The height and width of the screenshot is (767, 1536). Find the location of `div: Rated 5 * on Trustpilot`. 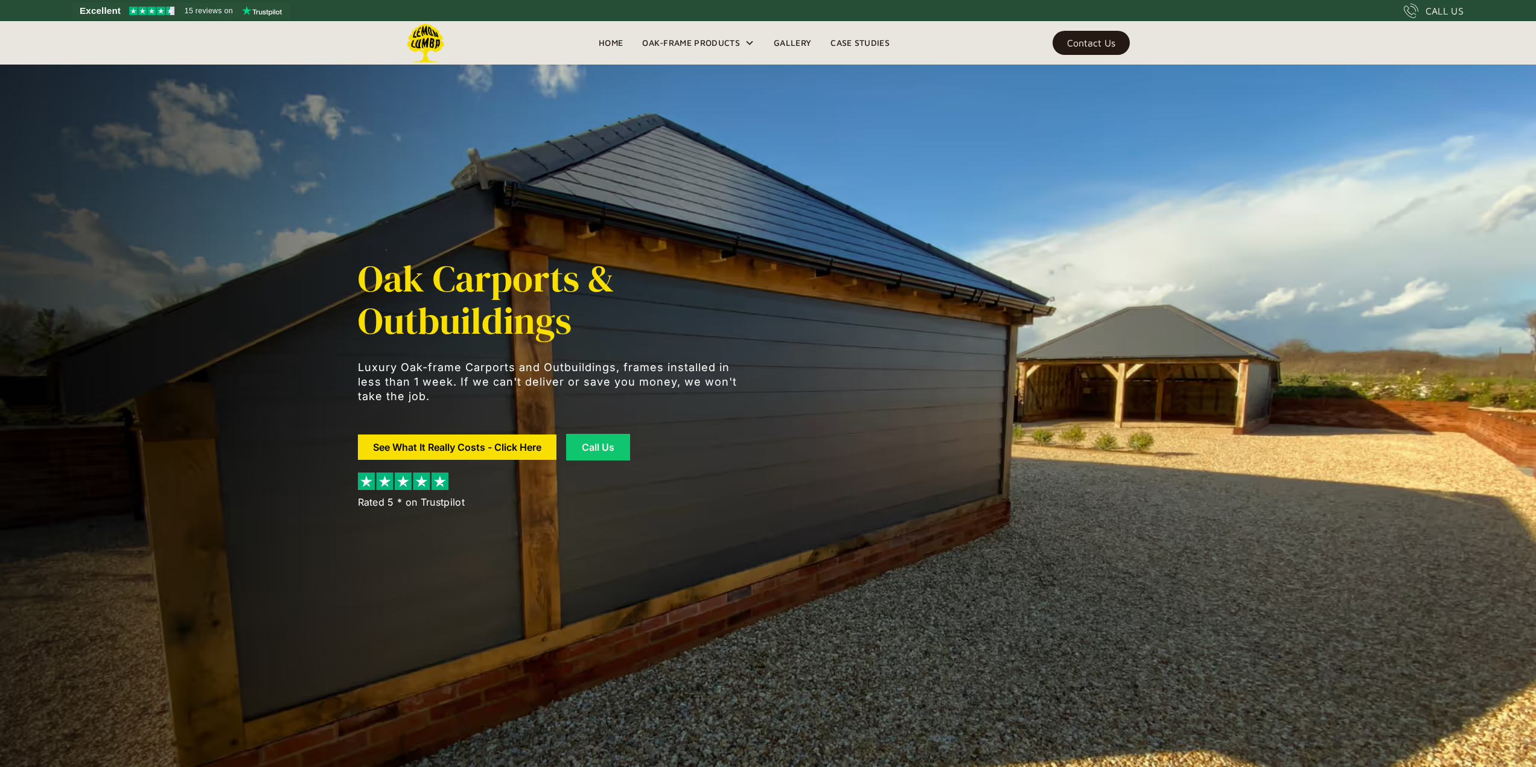

div: Rated 5 * on Trustpilot is located at coordinates (411, 502).